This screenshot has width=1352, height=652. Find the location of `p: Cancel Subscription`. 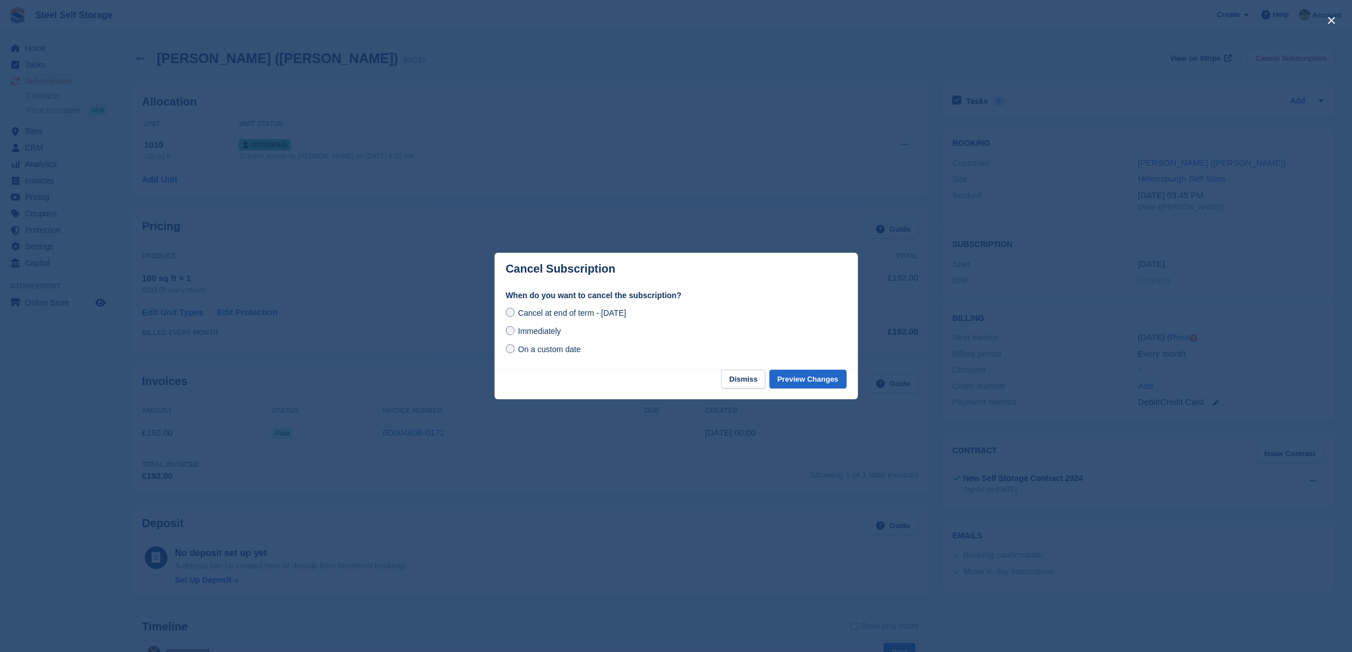

p: Cancel Subscription is located at coordinates (560, 268).